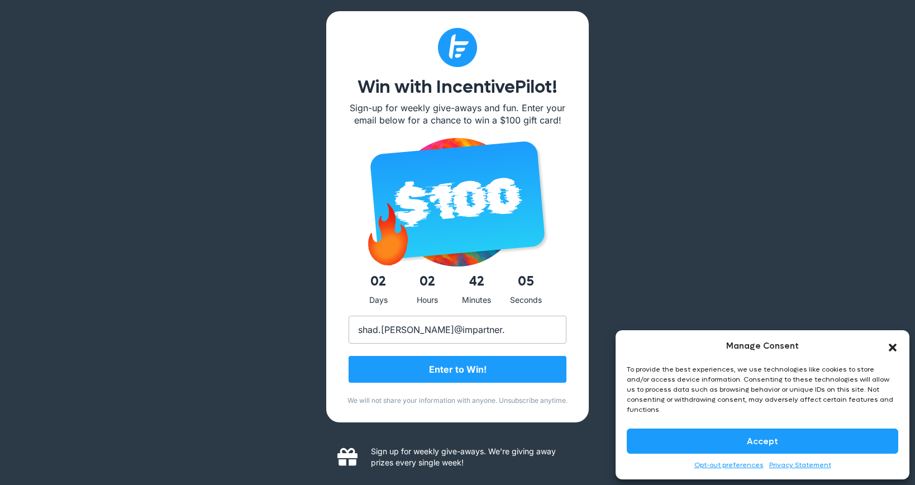  What do you see at coordinates (458, 114) in the screenshot?
I see `p: Sign-up for weekly give-aways and fun. Enter your email below for a chance to win a $100 gift card!` at bounding box center [458, 114].